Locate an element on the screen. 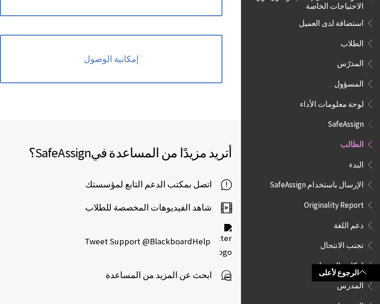  a: الرجوع لأعلى is located at coordinates (345, 273).